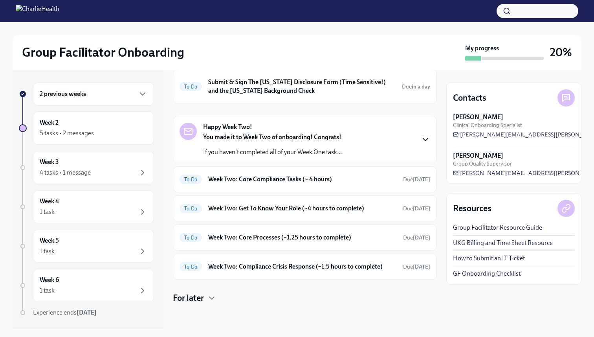 This screenshot has width=594, height=337. I want to click on h6: Week 5, so click(49, 240).